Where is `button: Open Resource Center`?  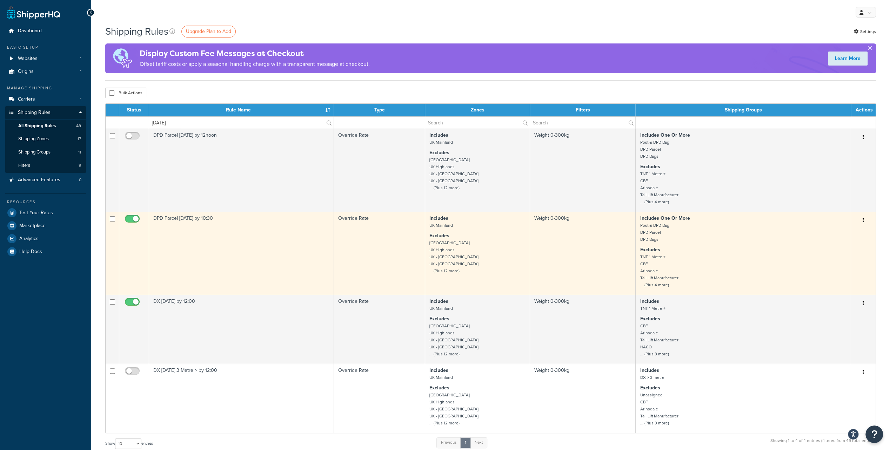
button: Open Resource Center is located at coordinates (874, 434).